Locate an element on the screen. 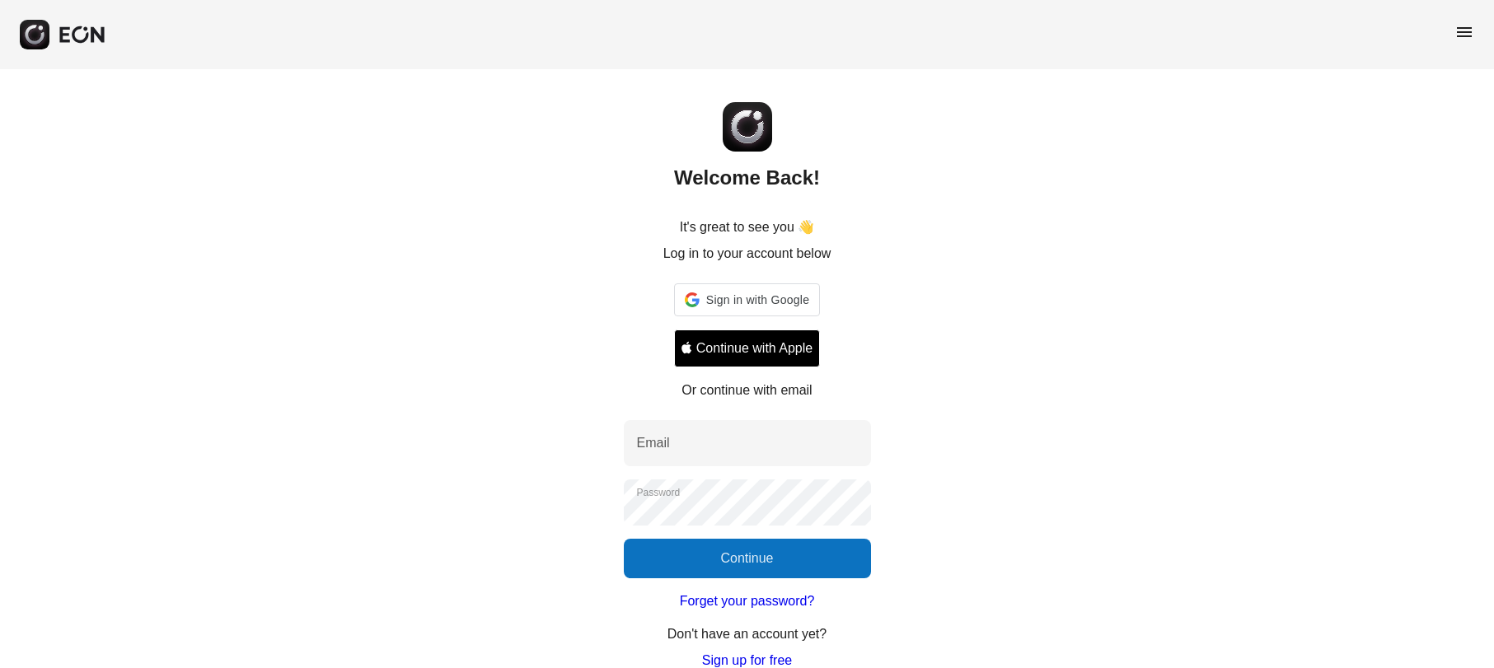  button: Signin with apple ID is located at coordinates (747, 349).